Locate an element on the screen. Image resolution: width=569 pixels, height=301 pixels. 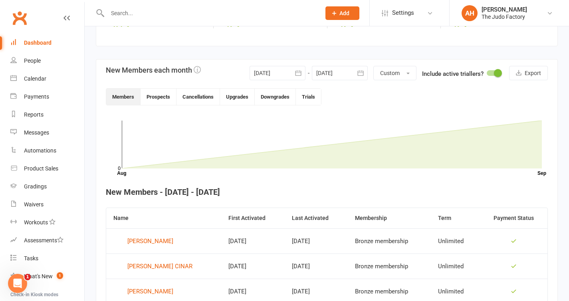
a: Payments is located at coordinates (47, 97).